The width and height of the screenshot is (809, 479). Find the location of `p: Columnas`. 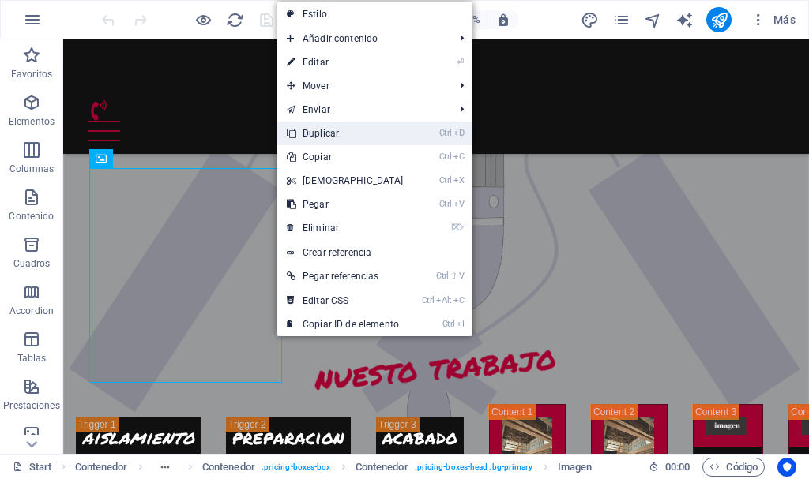

p: Columnas is located at coordinates (32, 169).